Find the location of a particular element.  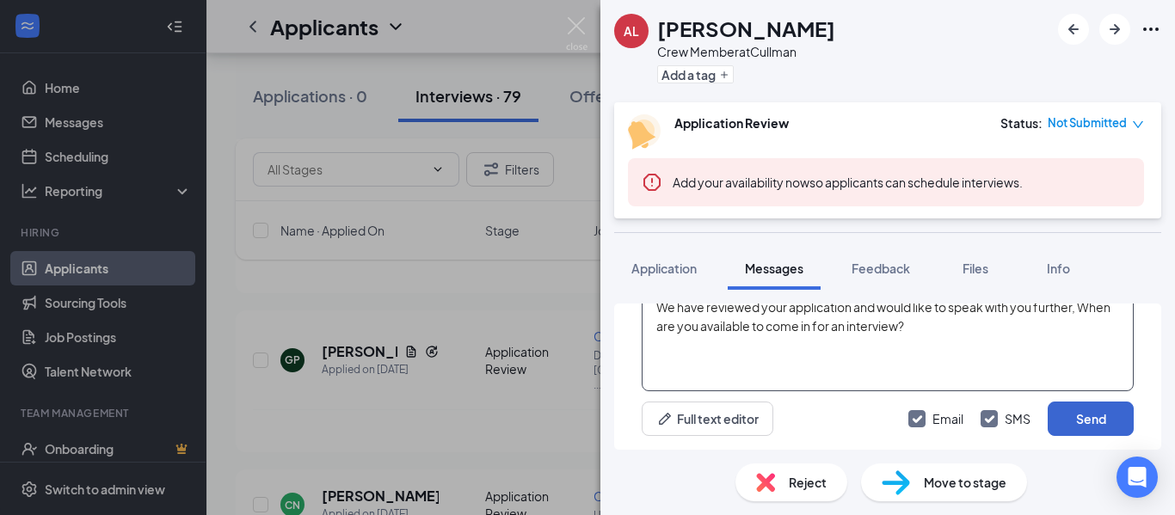

svg: ArrowLeftNew is located at coordinates (1073, 29).